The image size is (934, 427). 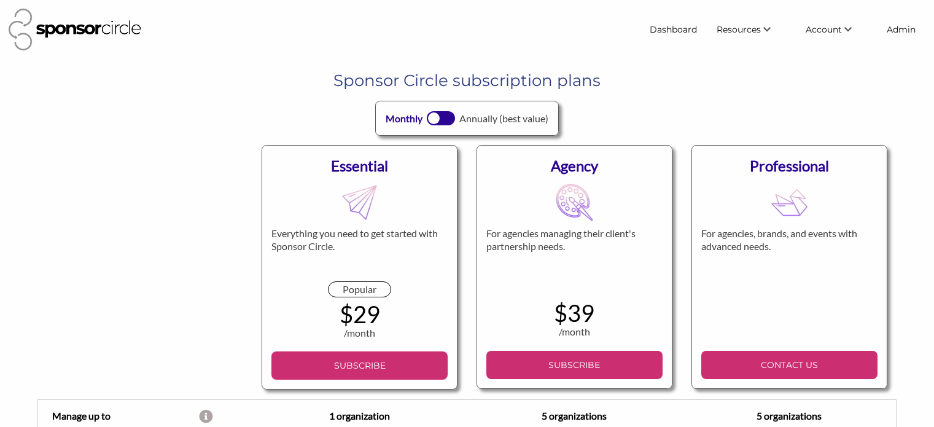 What do you see at coordinates (574, 313) in the screenshot?
I see `div: $39` at bounding box center [574, 313].